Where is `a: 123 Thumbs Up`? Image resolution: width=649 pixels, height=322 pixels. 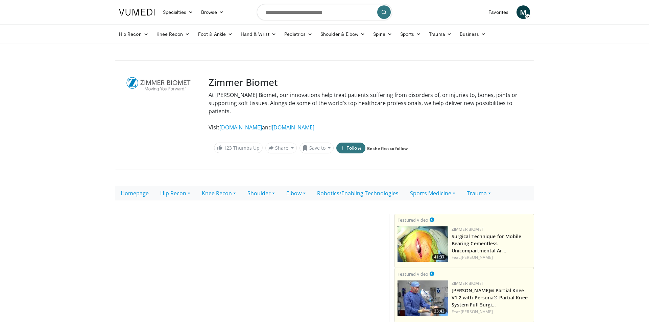 a: 123 Thumbs Up is located at coordinates (238, 148).